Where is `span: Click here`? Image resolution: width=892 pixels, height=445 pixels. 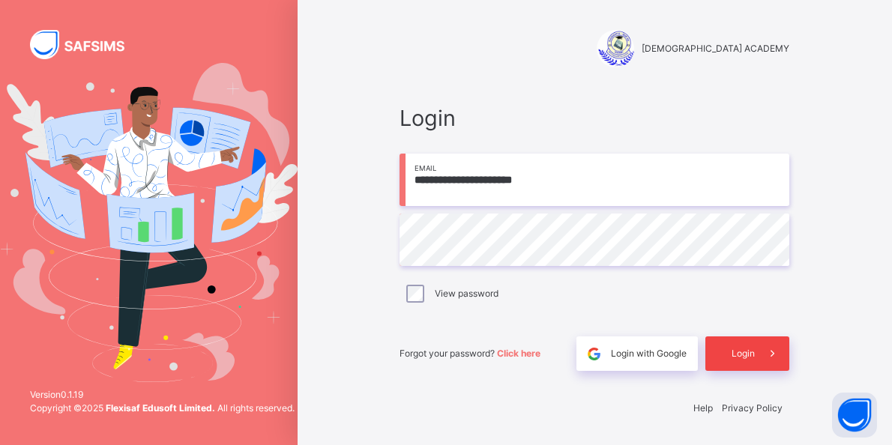
span: Click here is located at coordinates (519, 353).